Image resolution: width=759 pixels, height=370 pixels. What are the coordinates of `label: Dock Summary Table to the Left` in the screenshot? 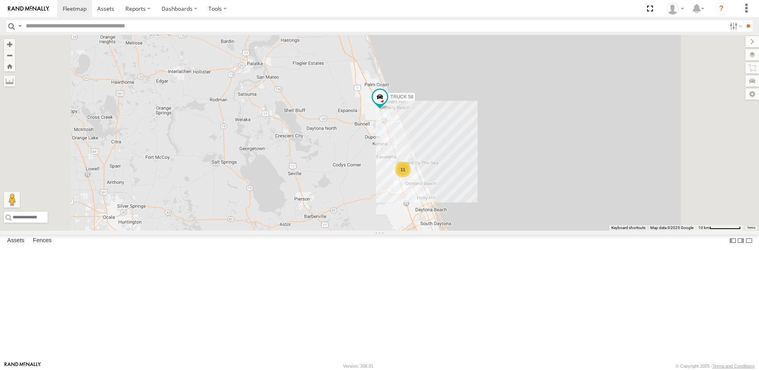 It's located at (733, 240).